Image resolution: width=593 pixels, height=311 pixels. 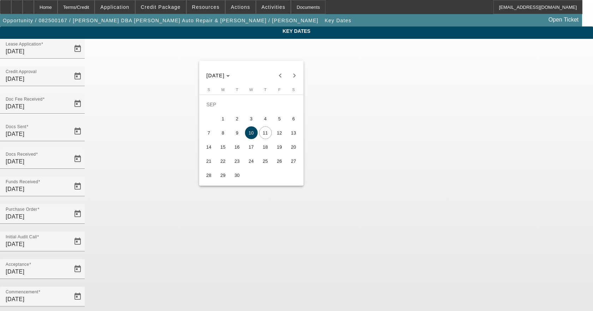 I want to click on span: 24, so click(x=251, y=161).